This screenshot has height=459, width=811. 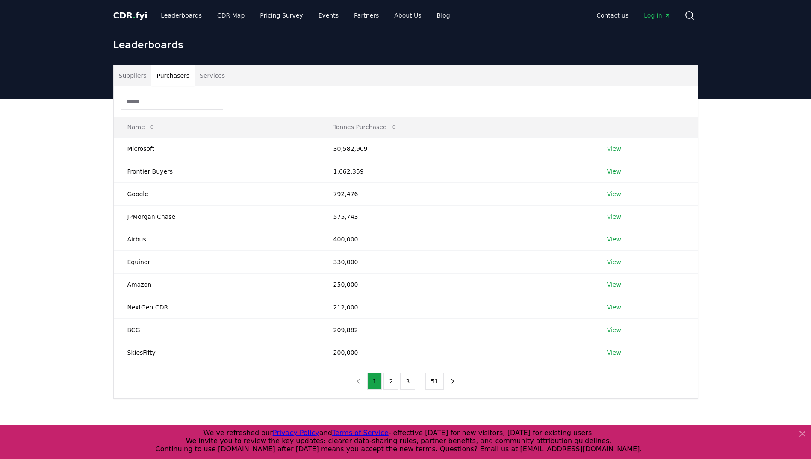 What do you see at coordinates (132, 76) in the screenshot?
I see `button: Suppliers` at bounding box center [132, 76].